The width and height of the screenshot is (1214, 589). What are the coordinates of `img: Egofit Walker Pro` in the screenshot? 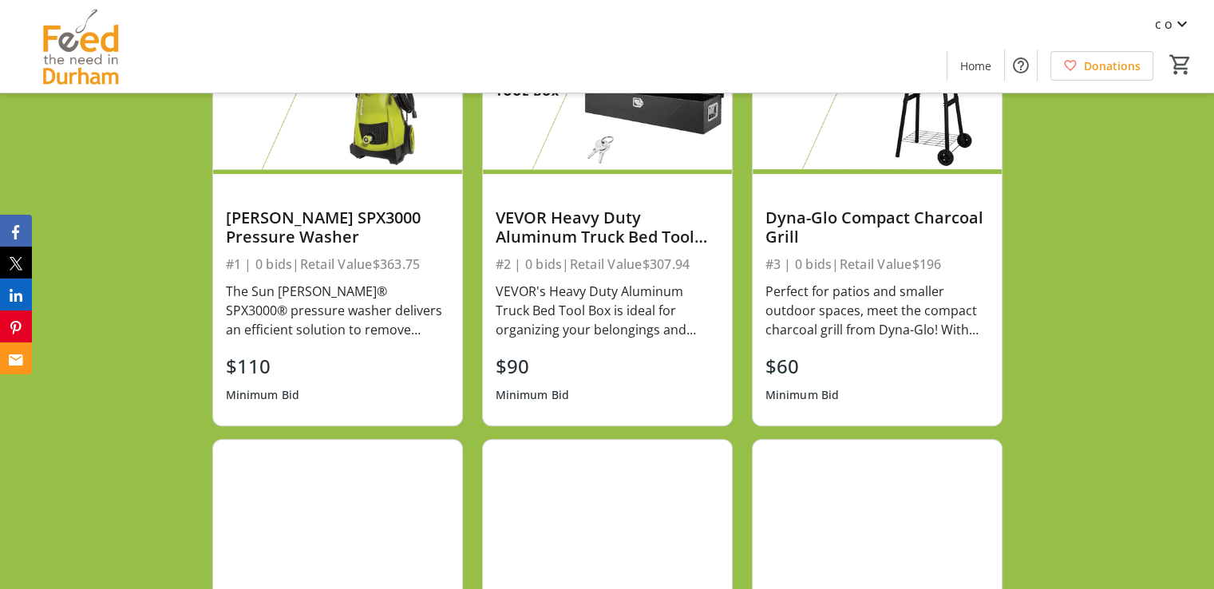 It's located at (608, 510).